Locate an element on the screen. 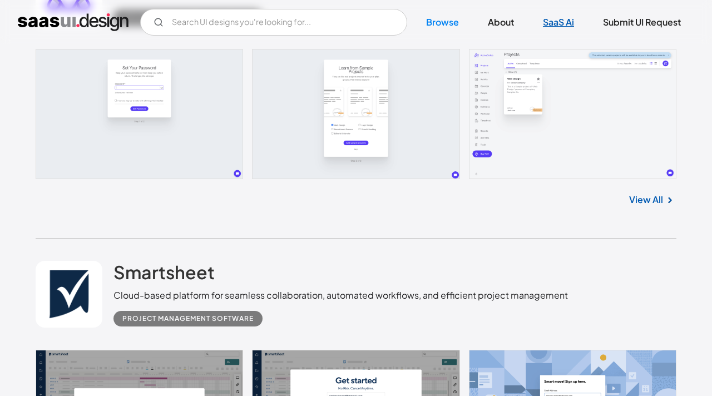  a: View All is located at coordinates (646, 200).